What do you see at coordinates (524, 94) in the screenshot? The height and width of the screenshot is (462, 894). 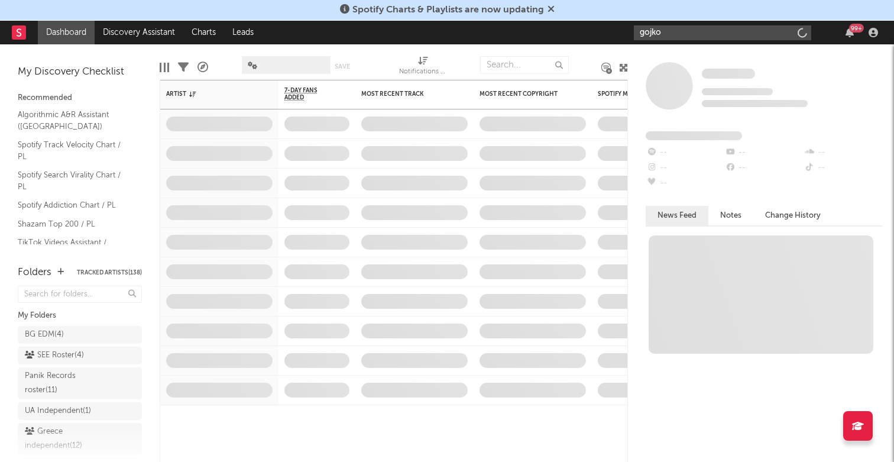 I see `div: Most Recent Copyright` at bounding box center [524, 94].